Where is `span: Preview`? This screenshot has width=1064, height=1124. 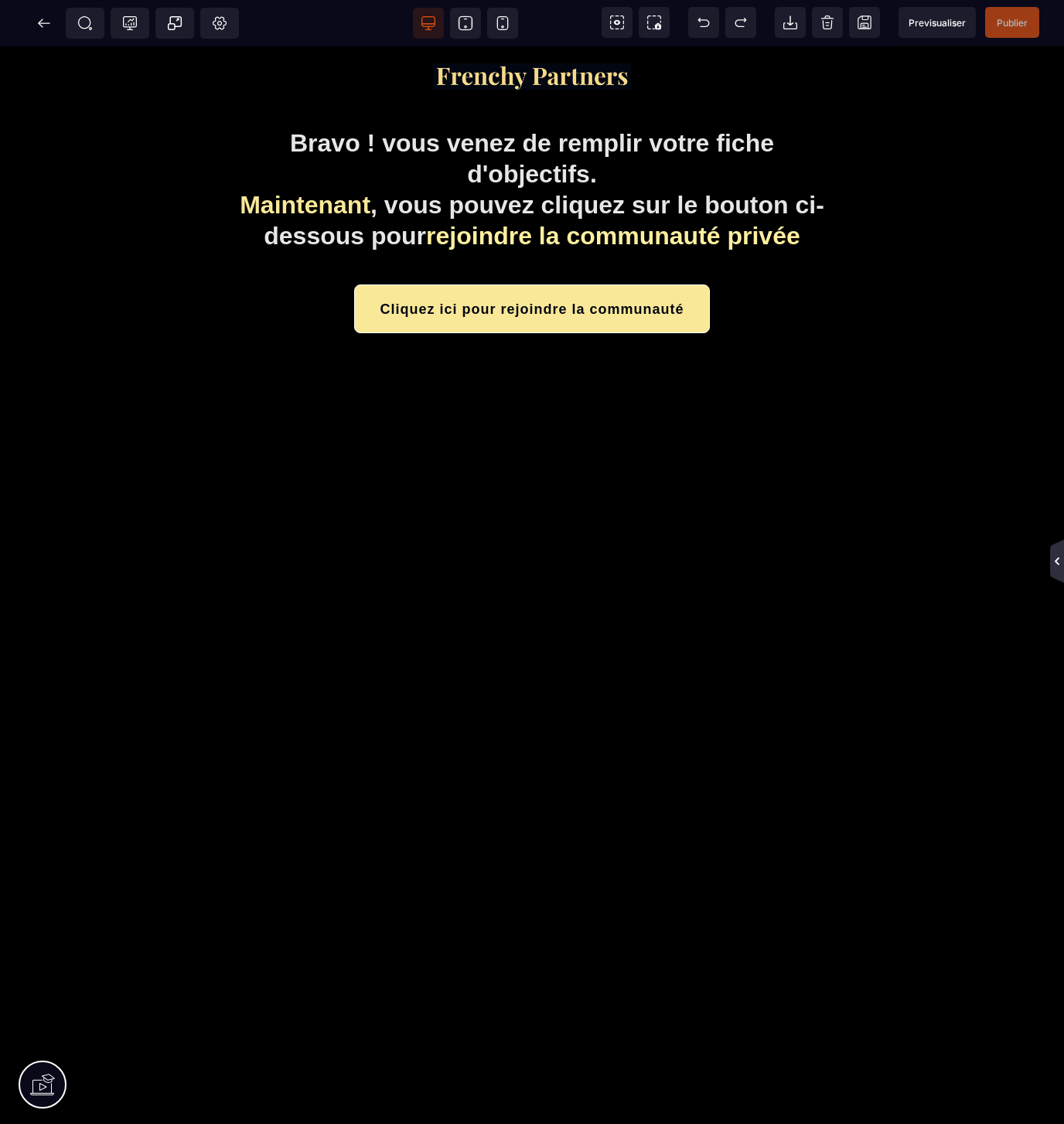
span: Preview is located at coordinates (937, 22).